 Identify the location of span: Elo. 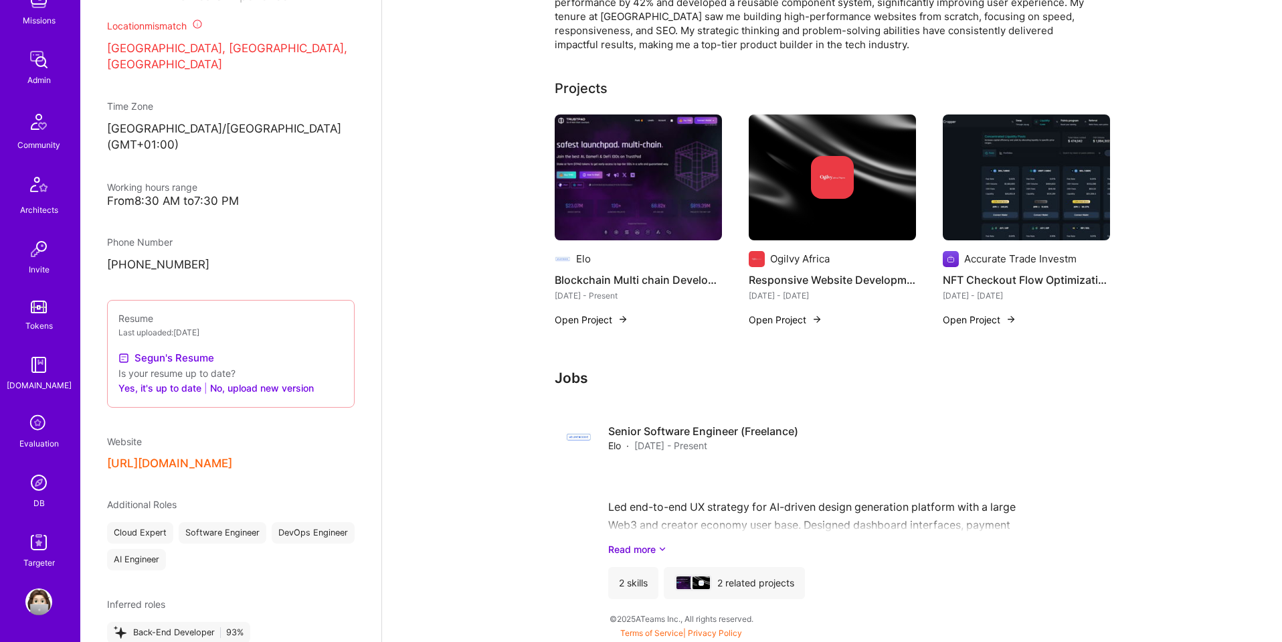
(614, 445).